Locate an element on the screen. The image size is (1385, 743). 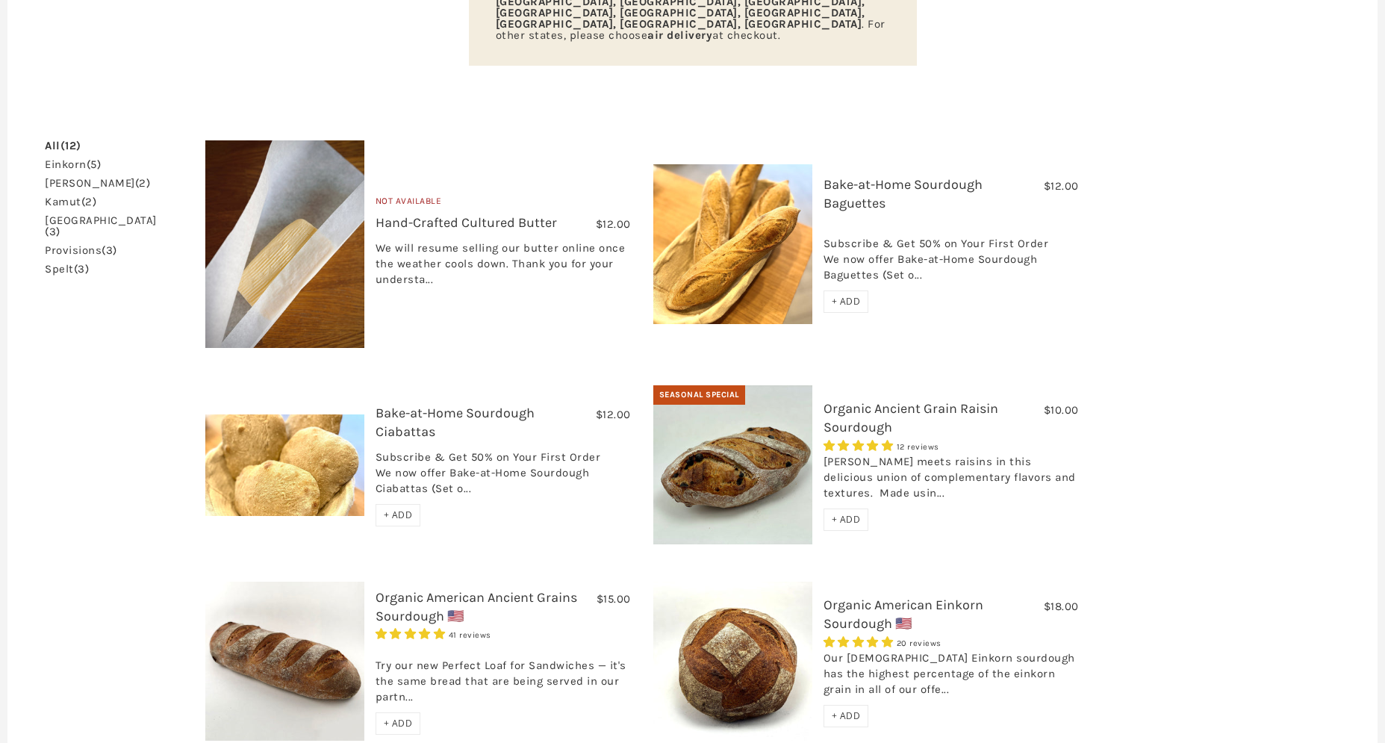
img: Hand-Crafted Cultured Butter is located at coordinates (284, 244).